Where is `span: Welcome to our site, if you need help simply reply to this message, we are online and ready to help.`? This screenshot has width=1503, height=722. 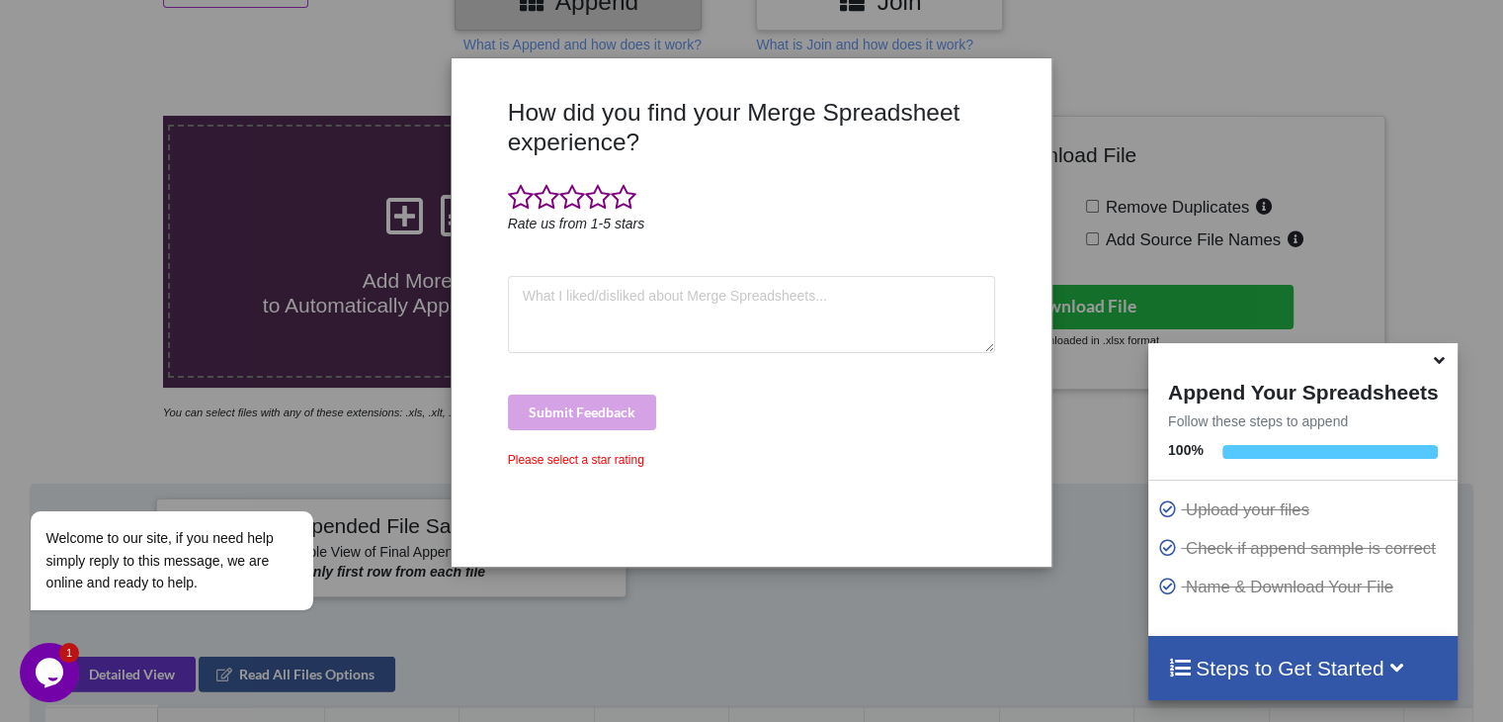
span: Welcome to our site, if you need help simply reply to this message, we are online and ready to help. is located at coordinates (140, 160).